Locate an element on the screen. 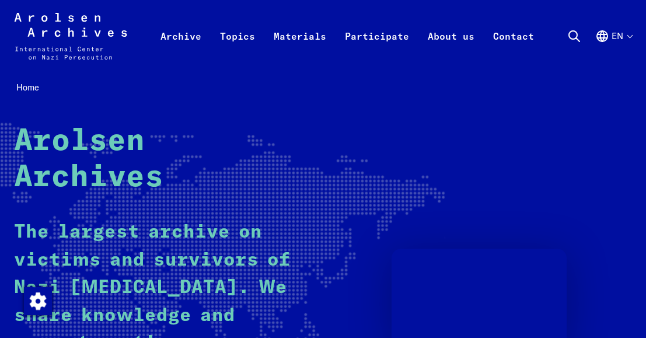 The width and height of the screenshot is (646, 338). img: Change consent is located at coordinates (38, 301).